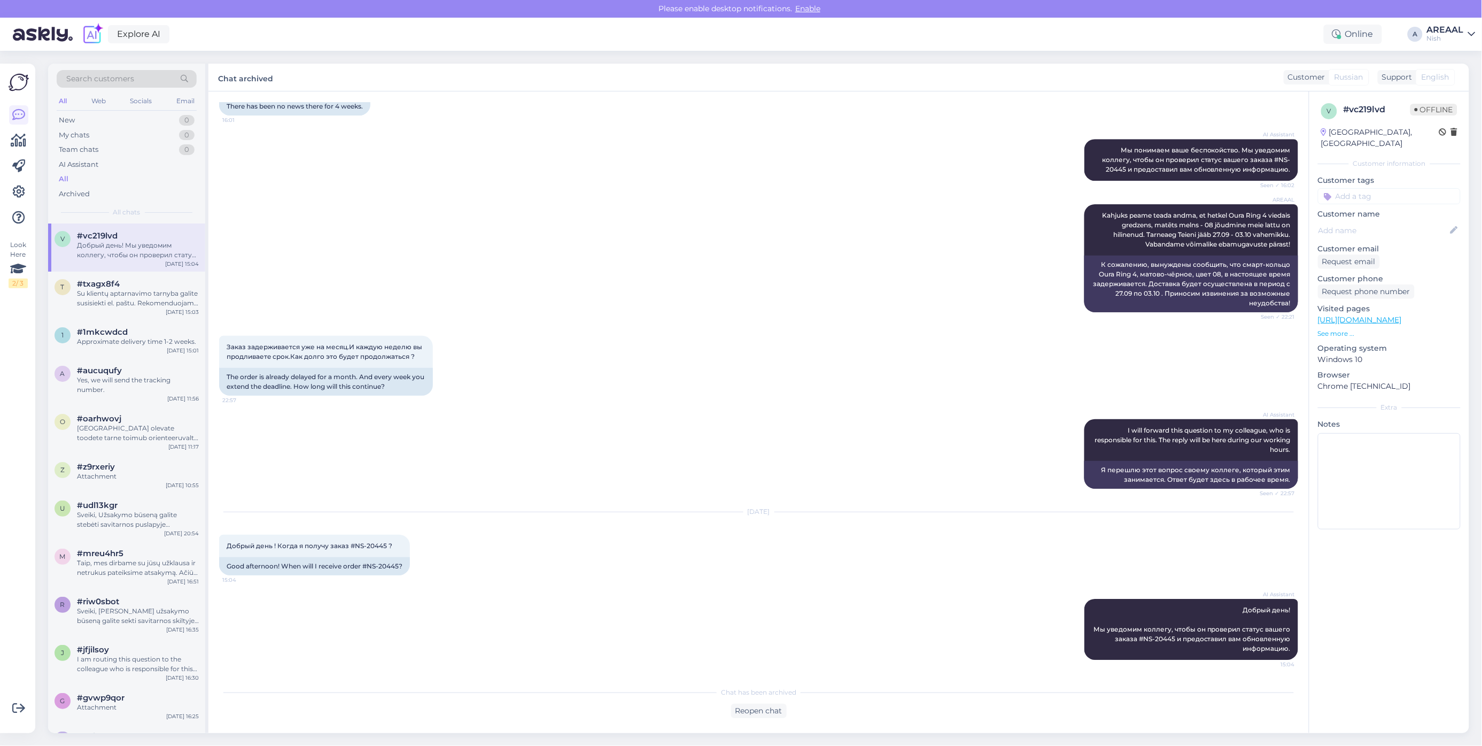 The image size is (1482, 746). What do you see at coordinates (1275, 185) in the screenshot?
I see `span: Seen ✓ 16:02` at bounding box center [1275, 185].